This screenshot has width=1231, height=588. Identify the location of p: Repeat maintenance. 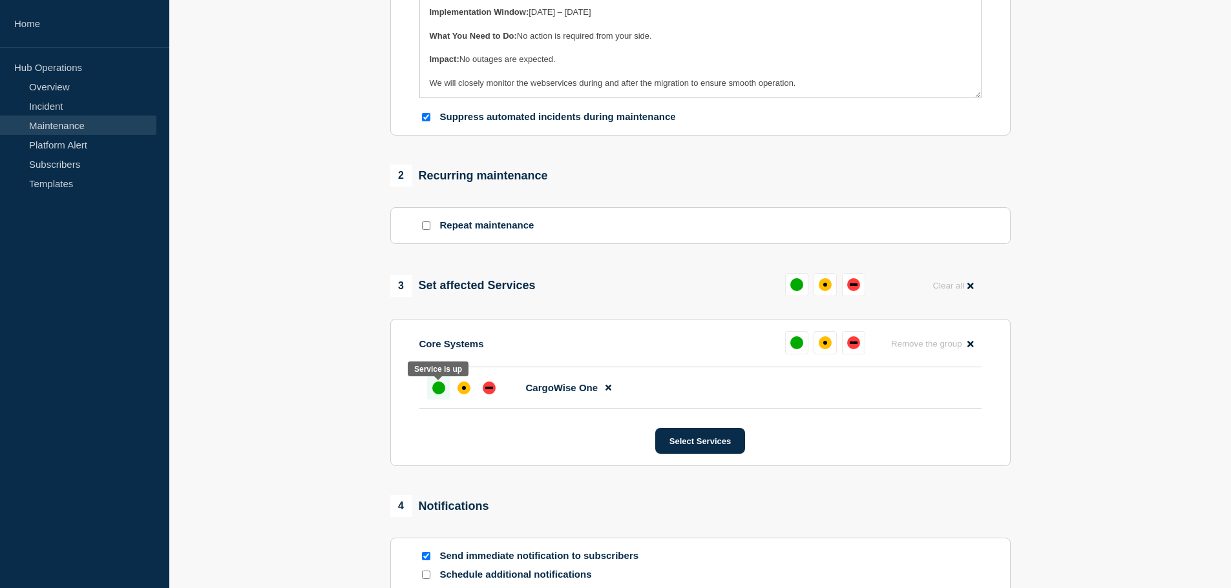
(487, 225).